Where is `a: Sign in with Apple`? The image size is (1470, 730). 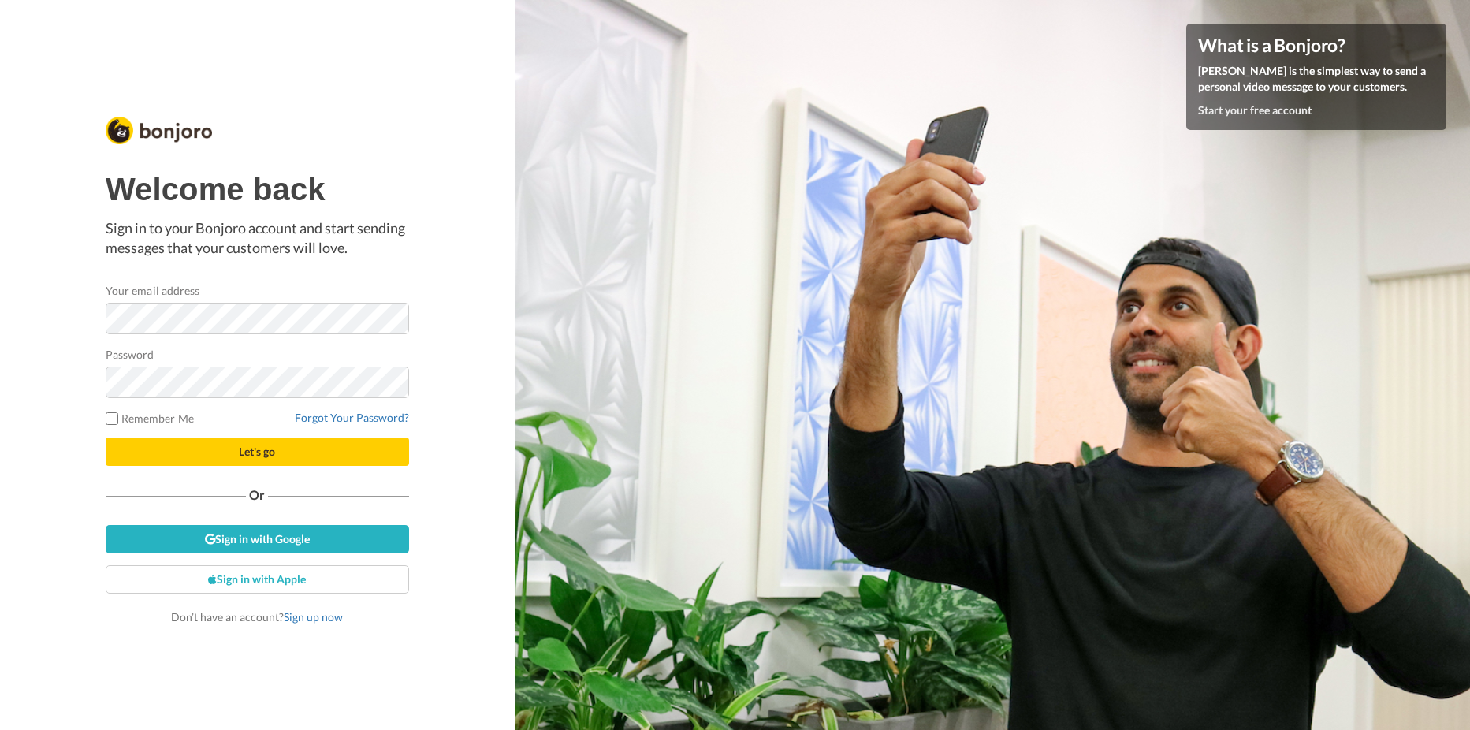 a: Sign in with Apple is located at coordinates (257, 579).